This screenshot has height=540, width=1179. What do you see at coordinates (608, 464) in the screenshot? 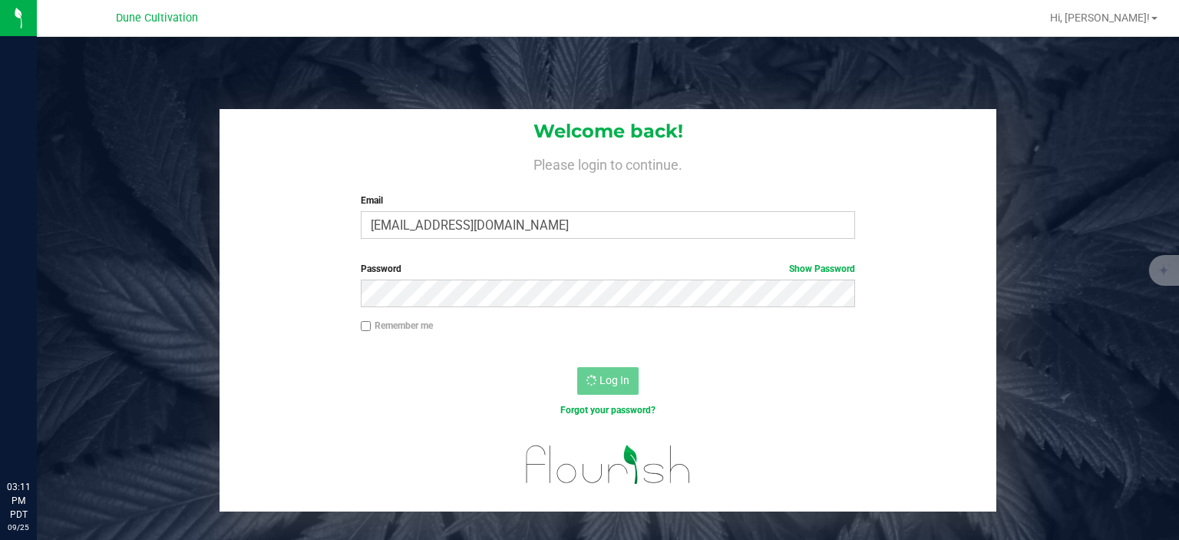
I see `img: flourish_logo.svg` at bounding box center [608, 464].